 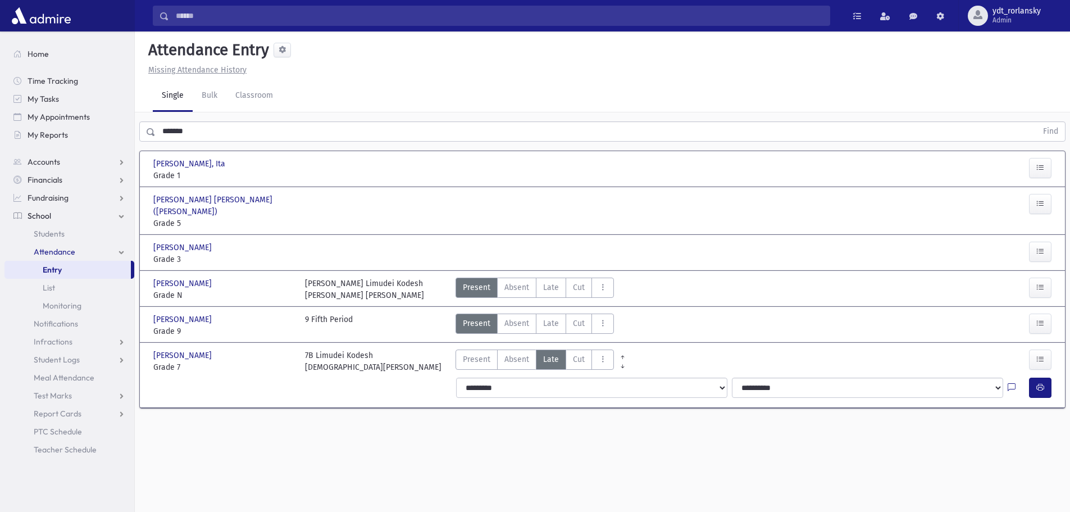 I want to click on a: Student Logs, so click(x=69, y=360).